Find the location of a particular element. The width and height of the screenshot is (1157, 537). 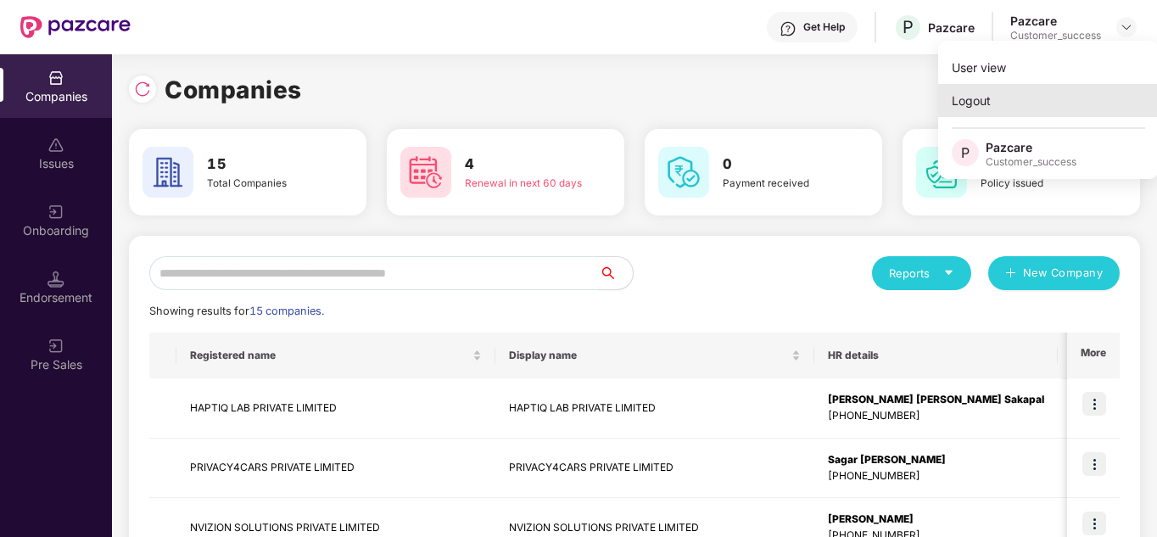

img: svg+xml;base64,PHN2ZyBpZD0iSGVscC0zMngzMiIgeG1sbnM9Imh0dHA6Ly93d3cudzMub3JnLzIwMDAvc3ZnIiB3aWR0aD... is located at coordinates (788, 29).